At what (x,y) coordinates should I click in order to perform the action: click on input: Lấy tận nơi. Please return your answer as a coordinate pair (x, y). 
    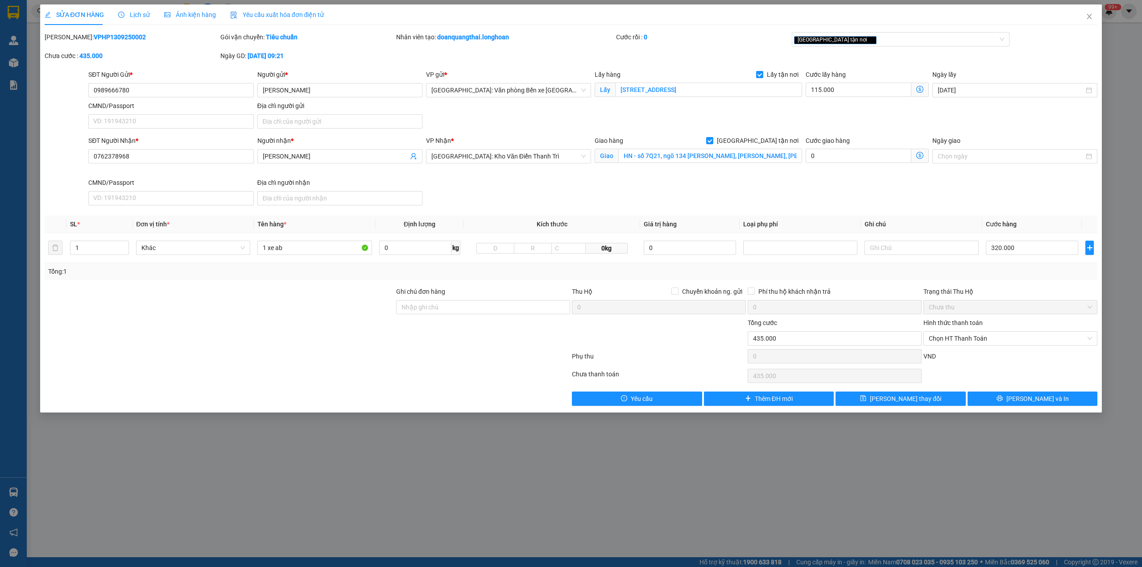
    Looking at the image, I should click on (708, 90).